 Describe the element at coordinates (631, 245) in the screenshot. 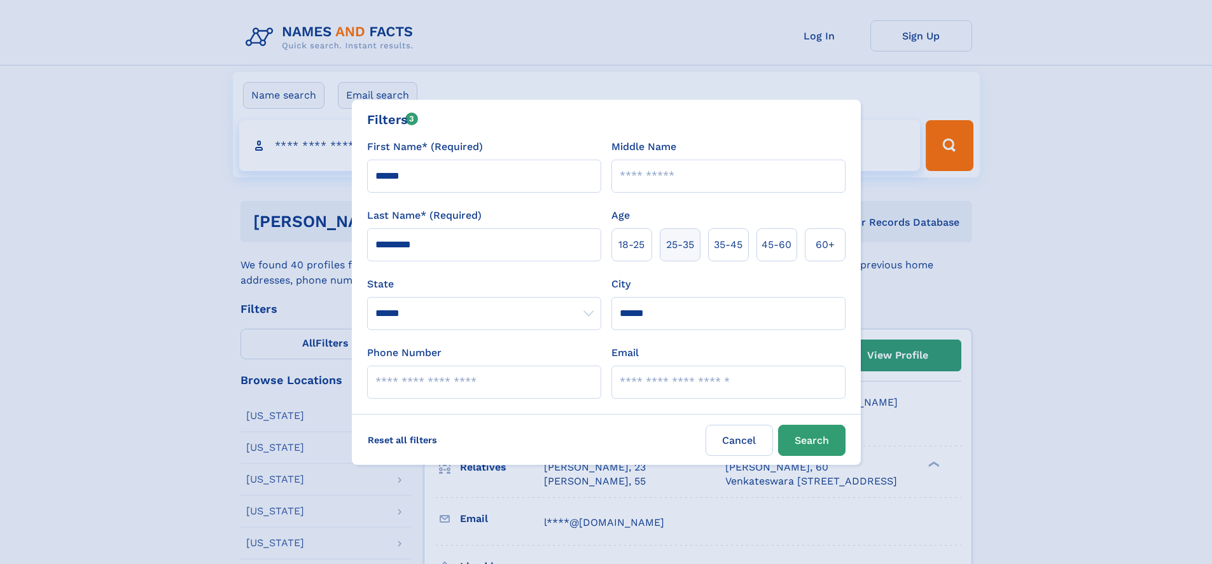

I see `span: 18‑25` at that location.